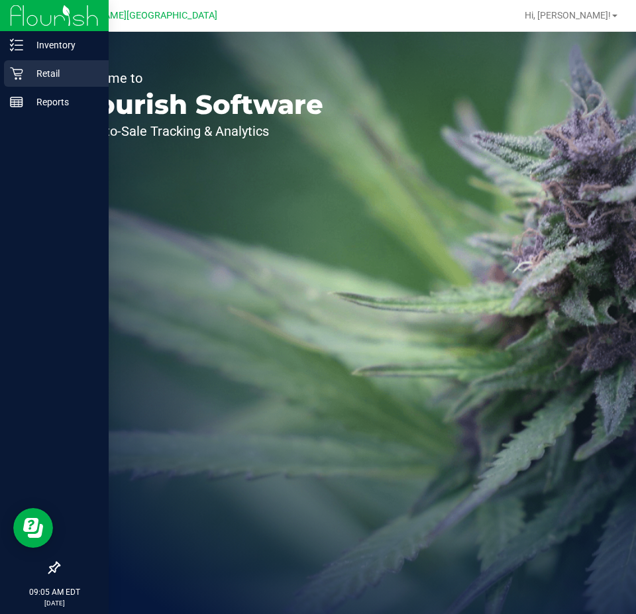 The image size is (636, 614). Describe the element at coordinates (63, 45) in the screenshot. I see `p: Inventory` at that location.